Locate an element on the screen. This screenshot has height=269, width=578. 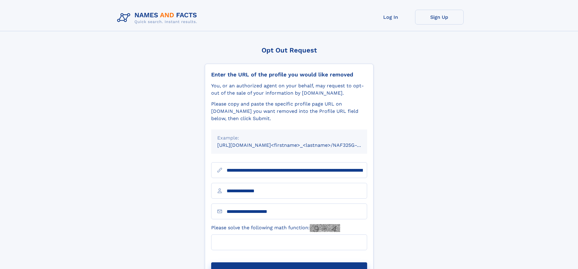
div: Enter the URL of the profile you would like removed is located at coordinates (289, 75).